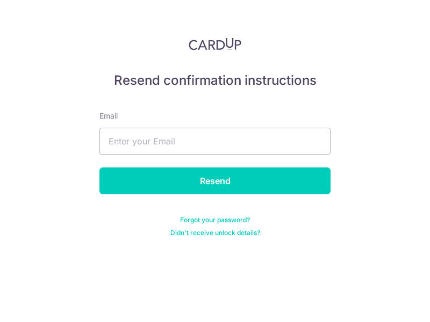 This screenshot has height=322, width=430. I want to click on img: CardUp Logo, so click(215, 44).